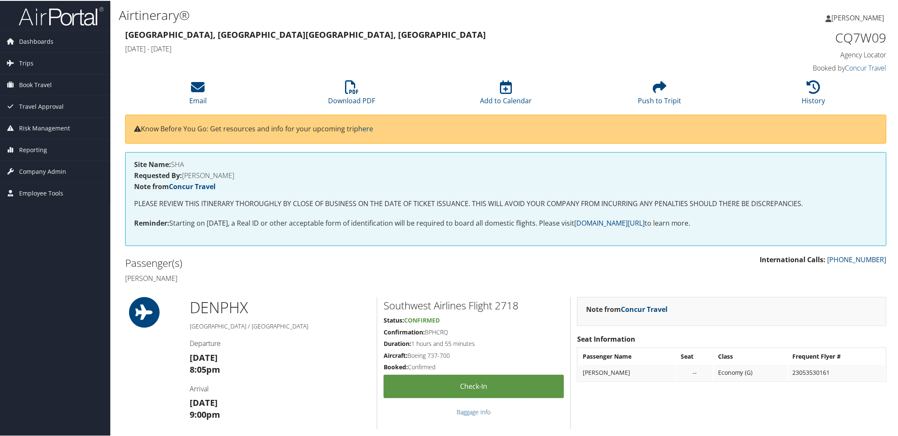  What do you see at coordinates (474, 366) in the screenshot?
I see `h5: Confirmed` at bounding box center [474, 366].